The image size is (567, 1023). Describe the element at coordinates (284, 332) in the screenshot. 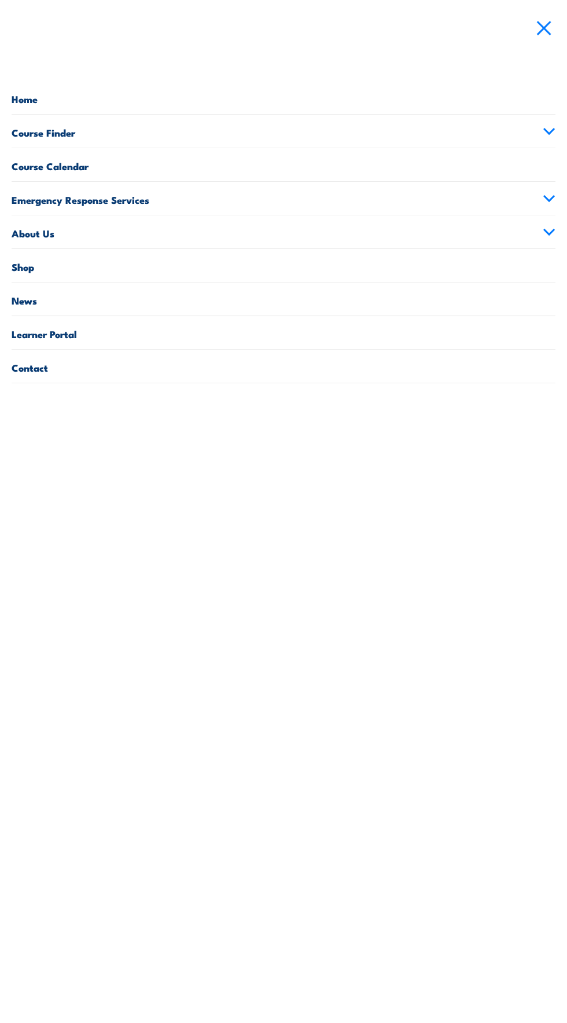

I see `a: Learner Portal` at that location.